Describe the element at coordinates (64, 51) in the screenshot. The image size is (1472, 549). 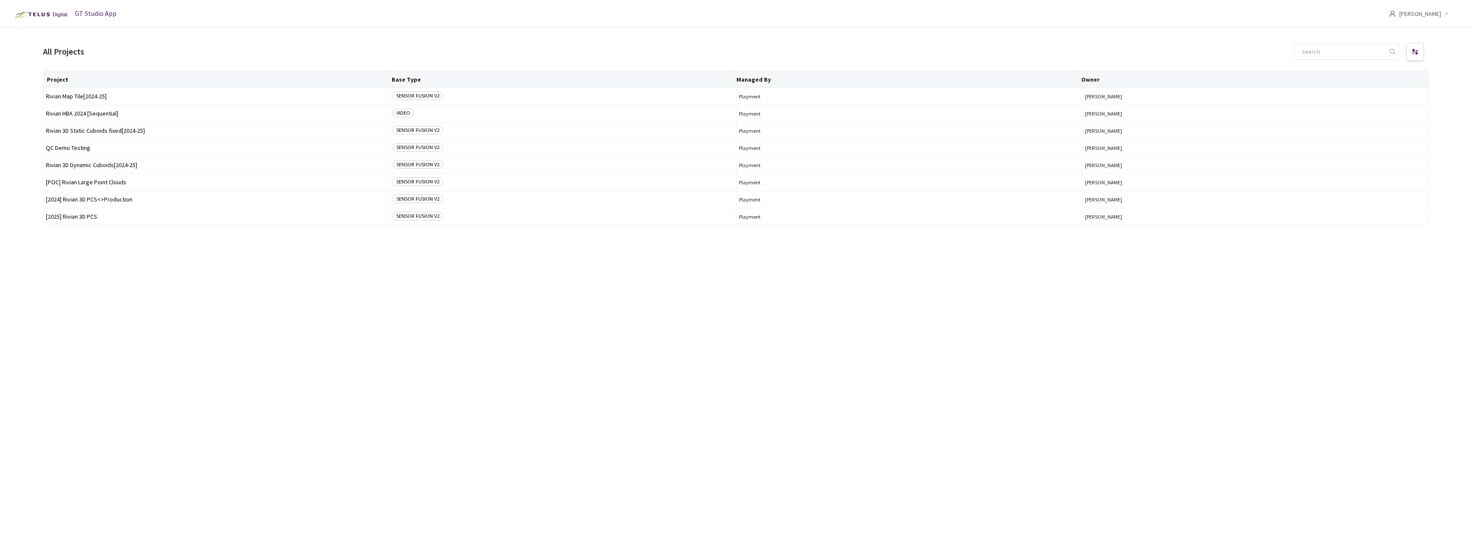
I see `div: All Projects` at that location.